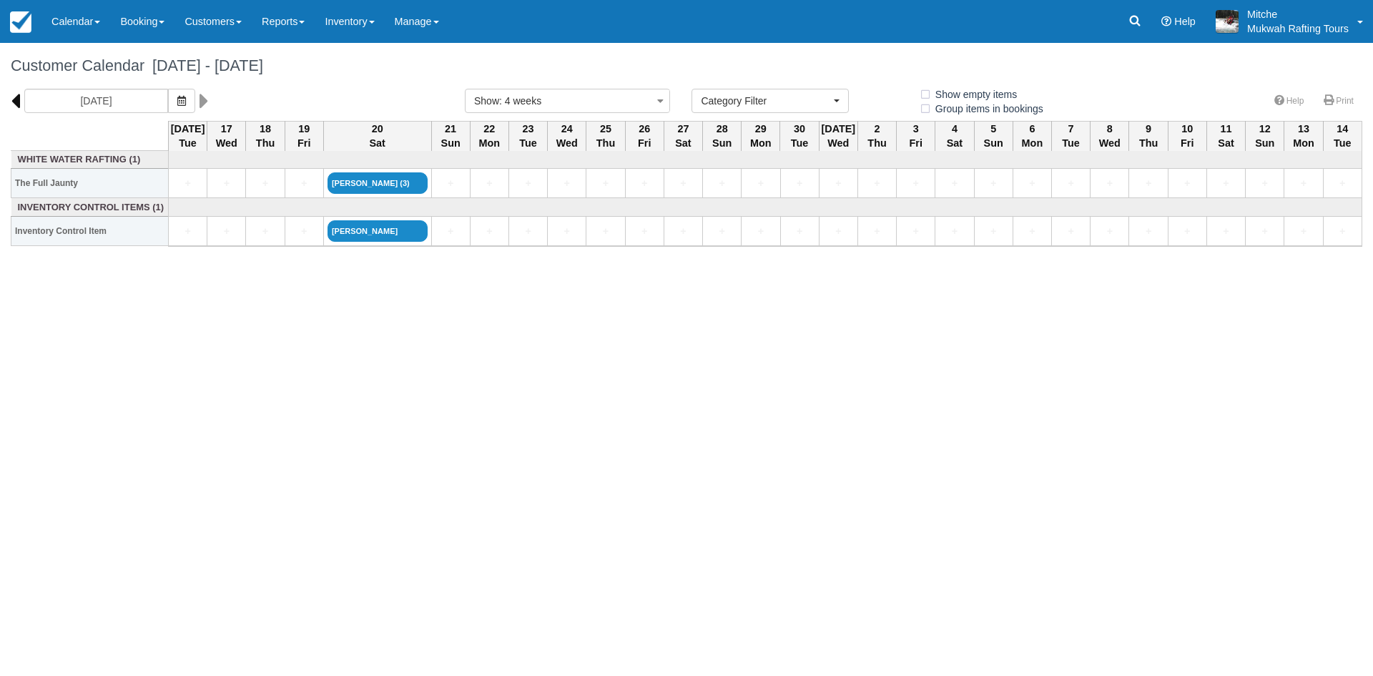 The width and height of the screenshot is (1373, 676). What do you see at coordinates (1187, 136) in the screenshot?
I see `th: 10 Fri` at bounding box center [1187, 136].